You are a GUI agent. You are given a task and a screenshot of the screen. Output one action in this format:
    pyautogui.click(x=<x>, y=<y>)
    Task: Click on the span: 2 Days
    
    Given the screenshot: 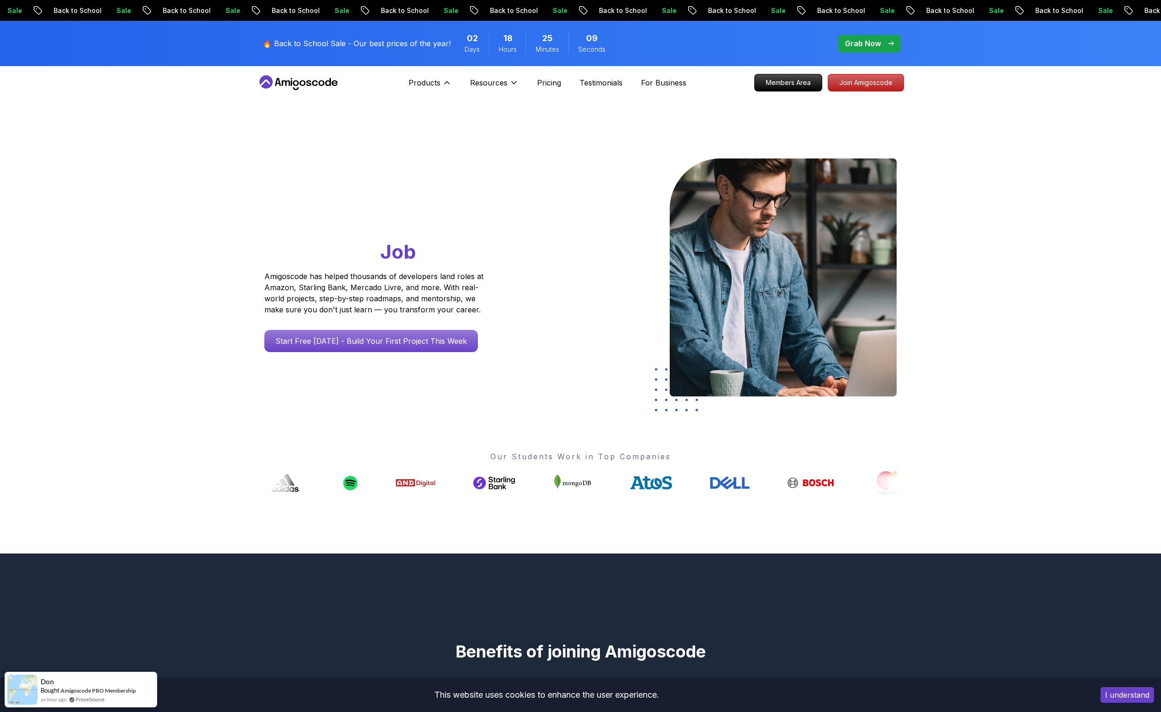 What is the action you would take?
    pyautogui.click(x=472, y=38)
    